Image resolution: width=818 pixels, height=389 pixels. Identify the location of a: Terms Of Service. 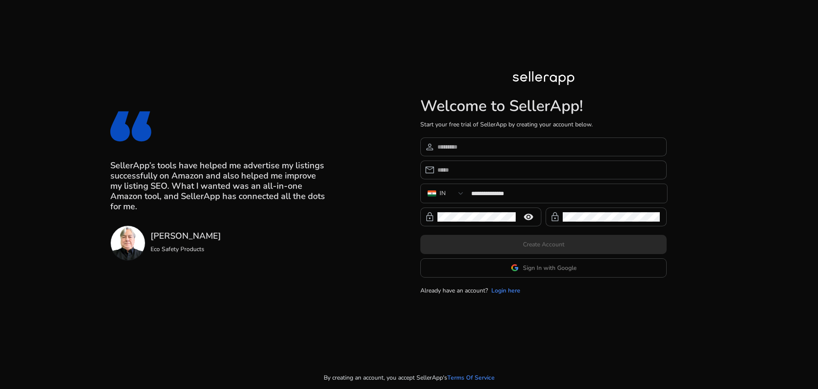
(471, 378).